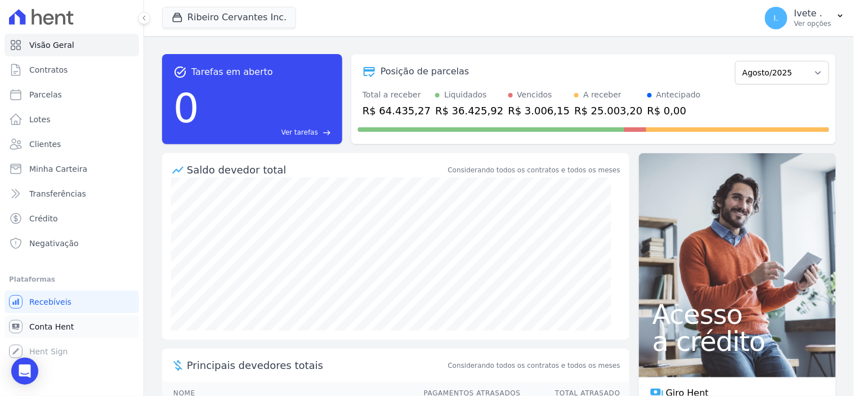 This screenshot has width=854, height=396. Describe the element at coordinates (186, 108) in the screenshot. I see `div: 0` at that location.